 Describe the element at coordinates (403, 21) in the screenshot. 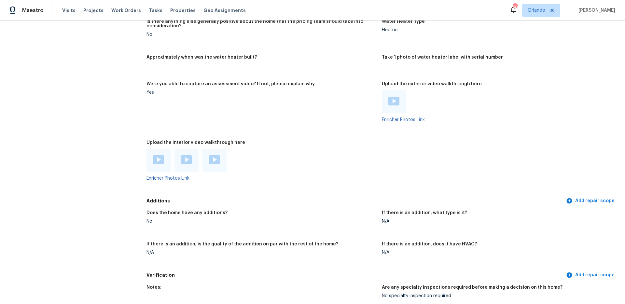

I see `h5: Water Heater Type` at that location.